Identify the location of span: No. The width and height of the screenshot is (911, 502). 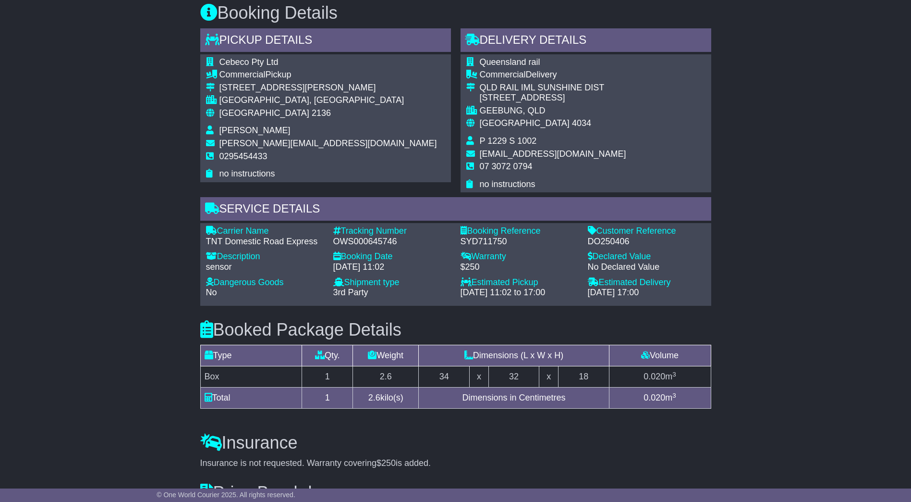
(211, 292).